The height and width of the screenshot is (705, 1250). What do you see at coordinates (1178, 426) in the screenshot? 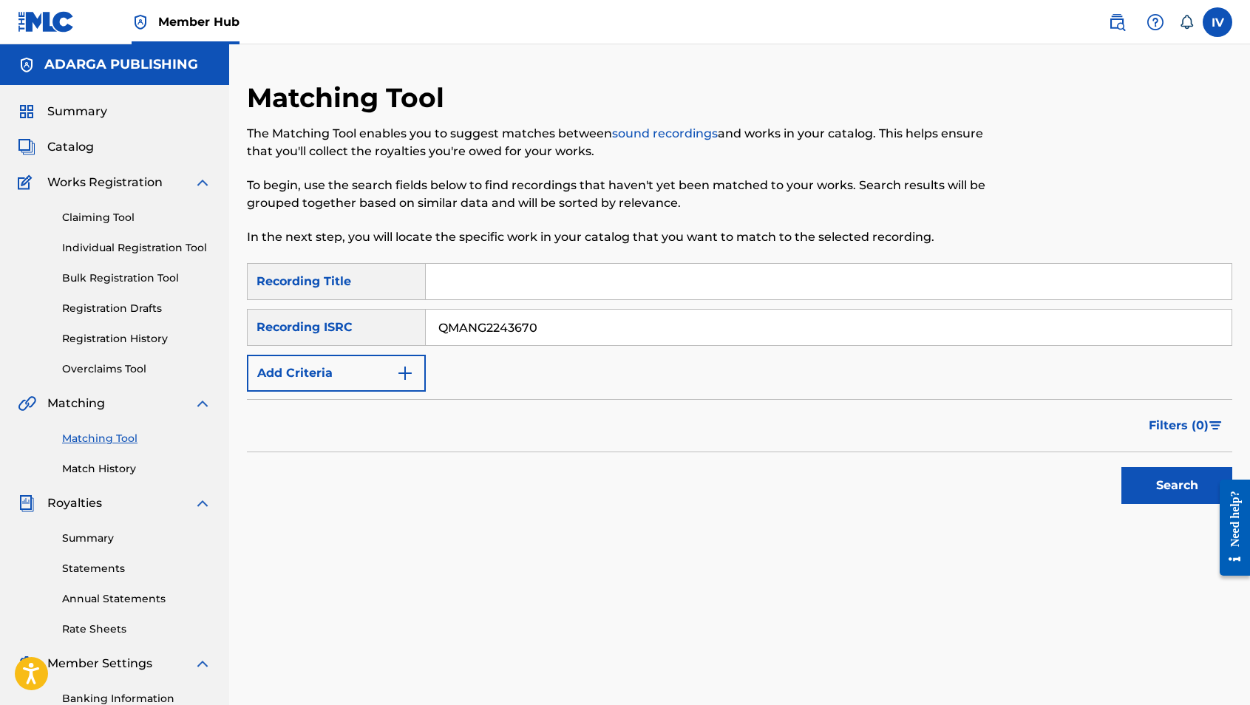
I see `span: Filters ( 0 )` at bounding box center [1178, 426].